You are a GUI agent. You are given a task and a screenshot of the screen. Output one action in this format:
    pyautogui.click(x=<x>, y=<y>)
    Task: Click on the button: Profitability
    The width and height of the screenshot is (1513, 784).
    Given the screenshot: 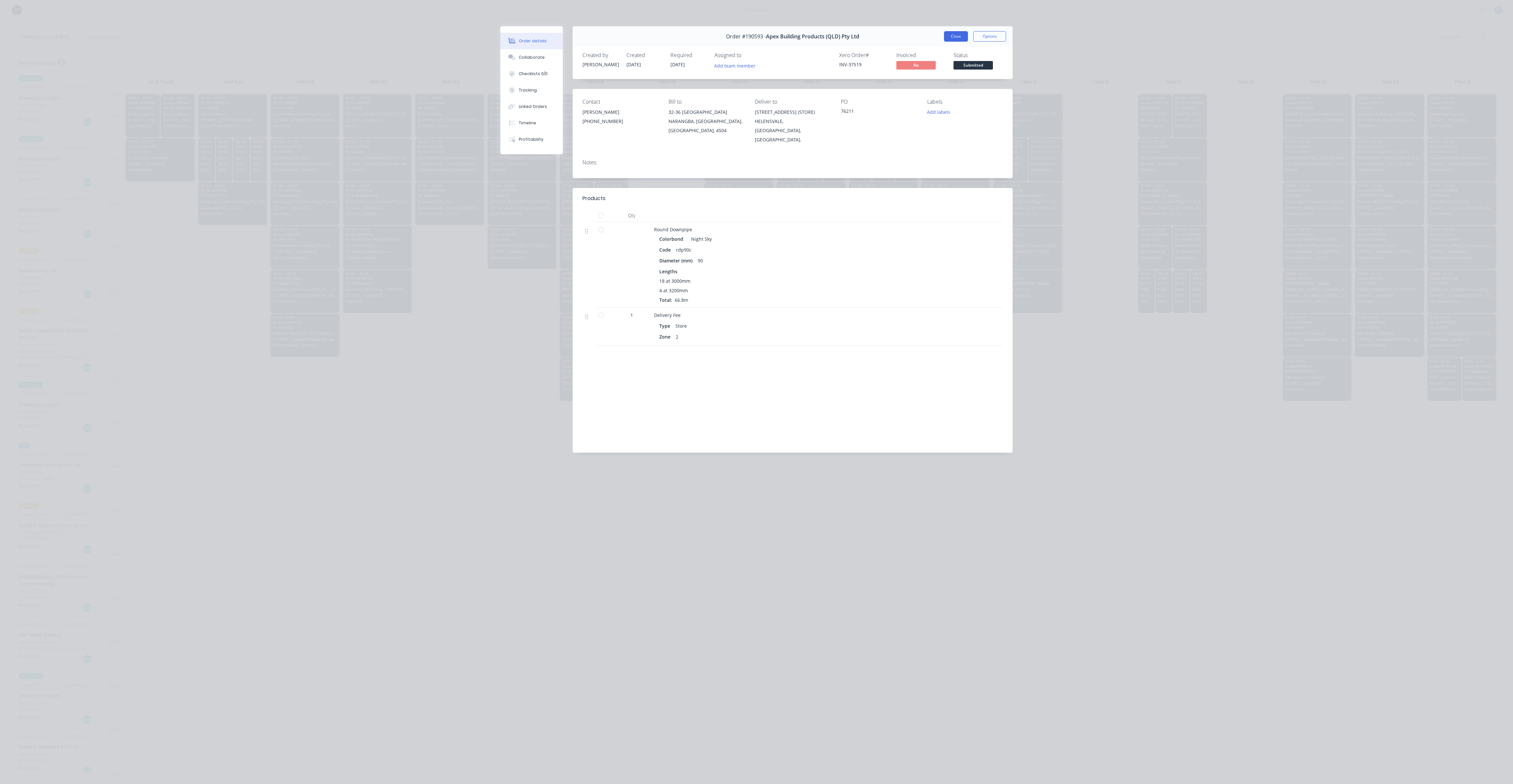 What is the action you would take?
    pyautogui.click(x=532, y=140)
    